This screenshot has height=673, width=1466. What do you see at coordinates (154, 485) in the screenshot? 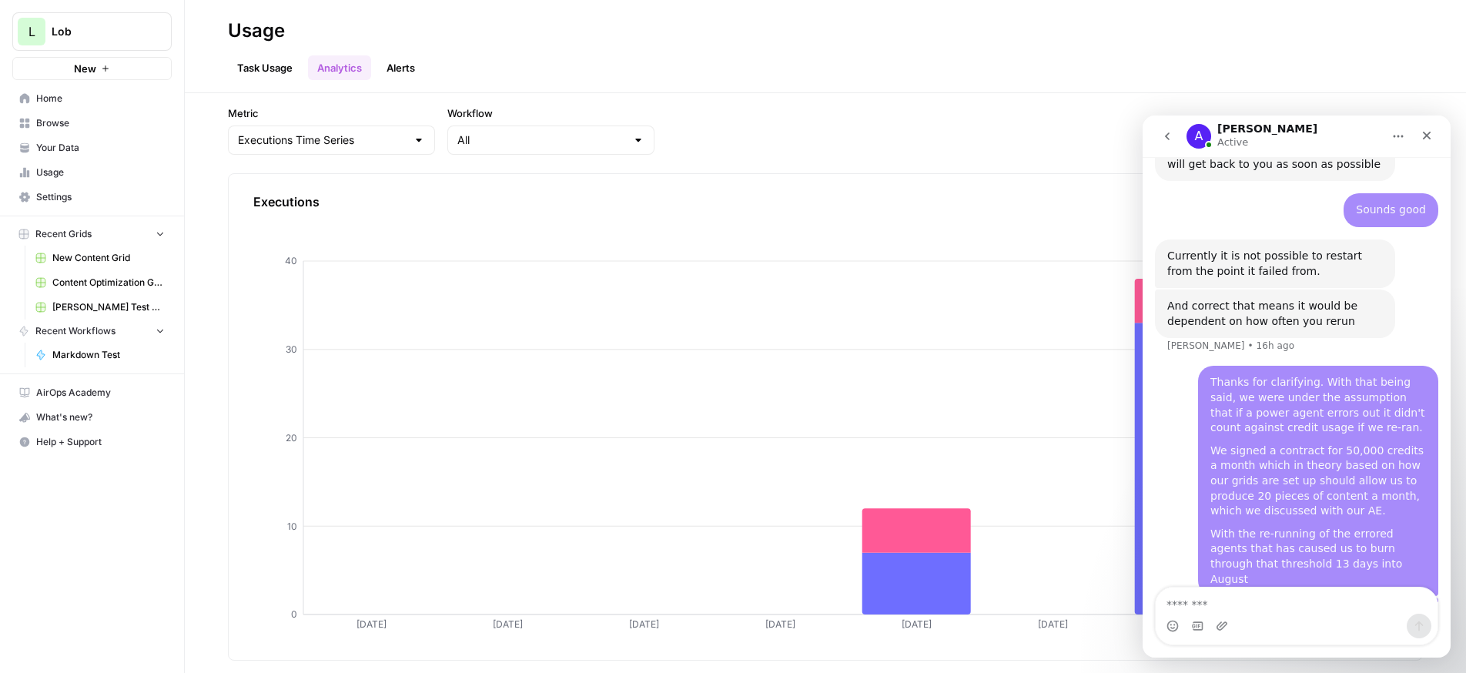
I see `textarea: Message…` at bounding box center [154, 485].